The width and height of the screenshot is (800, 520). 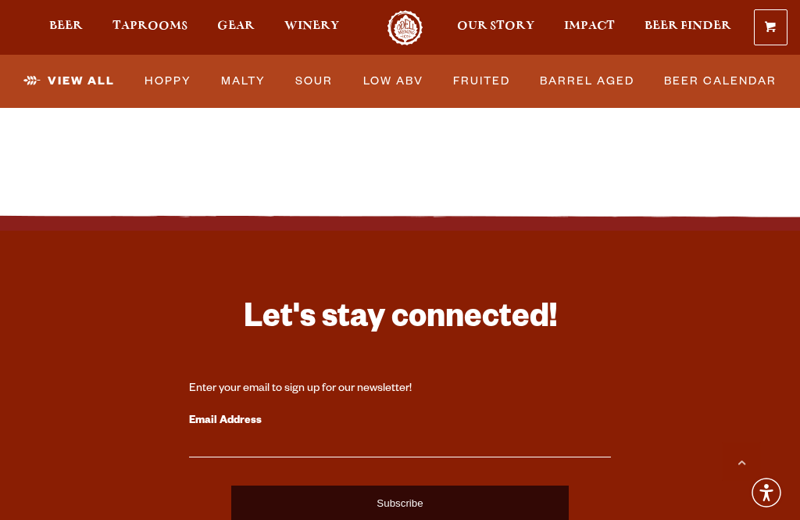 What do you see at coordinates (405, 27) in the screenshot?
I see `a: Odell Home` at bounding box center [405, 27].